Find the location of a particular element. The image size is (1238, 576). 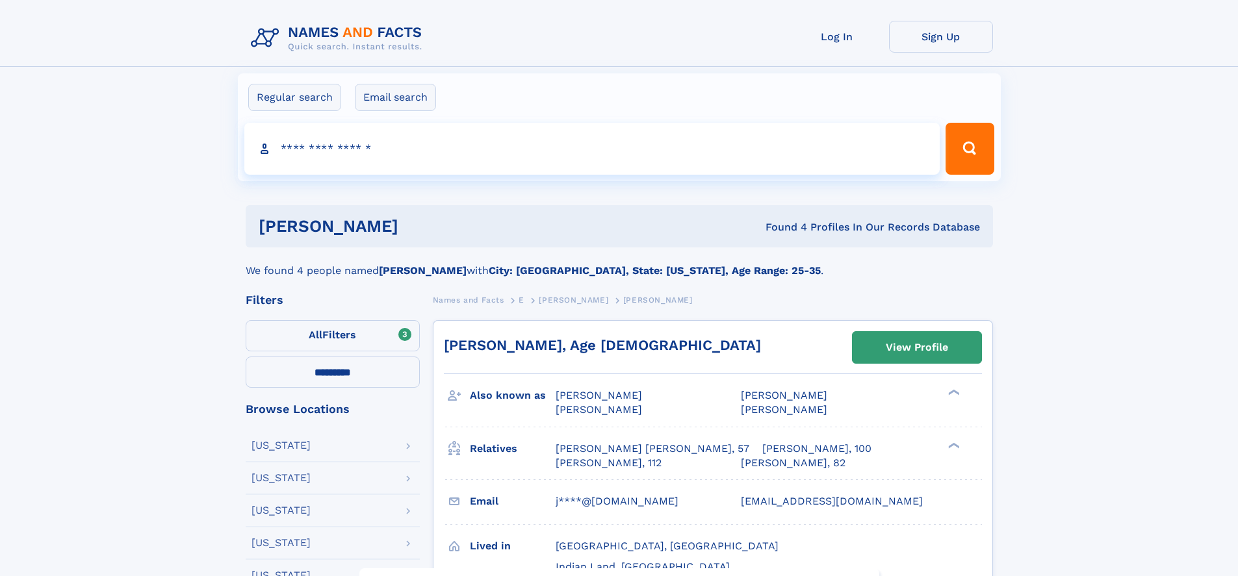

span: All is located at coordinates (315, 335).